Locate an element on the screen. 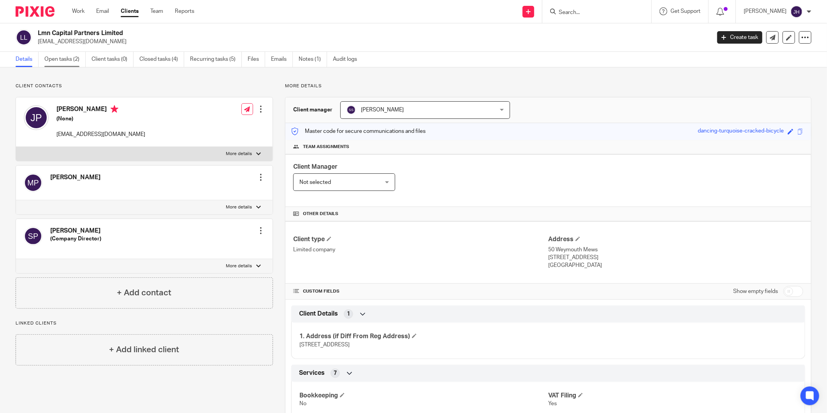  span: Team assignments is located at coordinates (326, 147).